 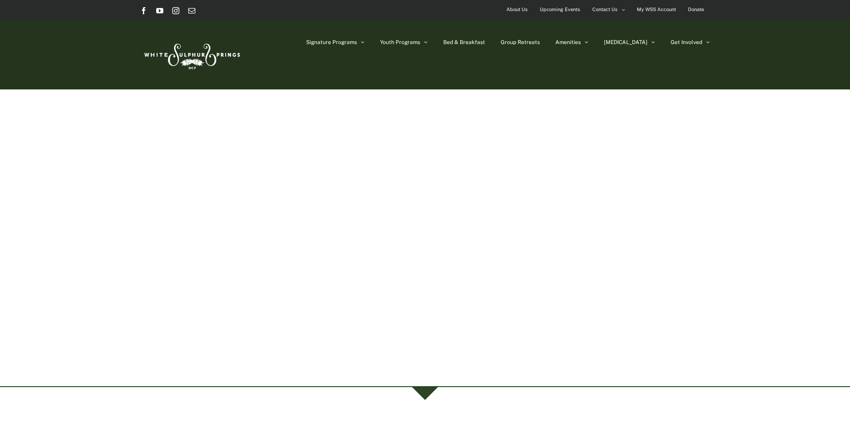 What do you see at coordinates (520, 42) in the screenshot?
I see `a: Group Retreats` at bounding box center [520, 42].